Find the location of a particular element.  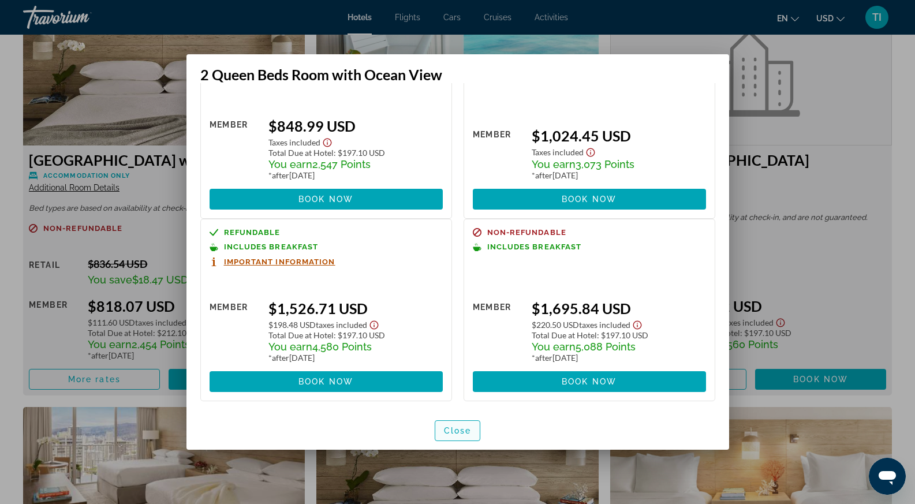

span: 5,088 Points is located at coordinates (606, 347).